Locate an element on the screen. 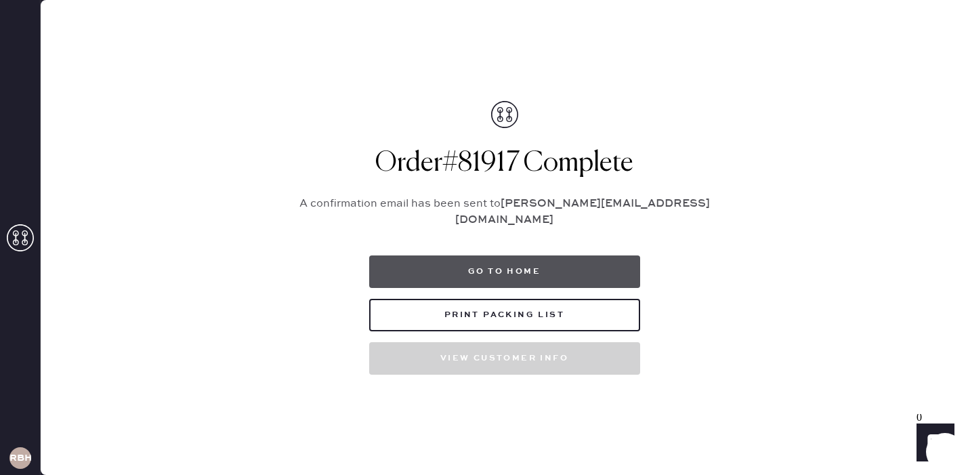 The width and height of the screenshot is (968, 475). button: View customer info is located at coordinates (505, 358).